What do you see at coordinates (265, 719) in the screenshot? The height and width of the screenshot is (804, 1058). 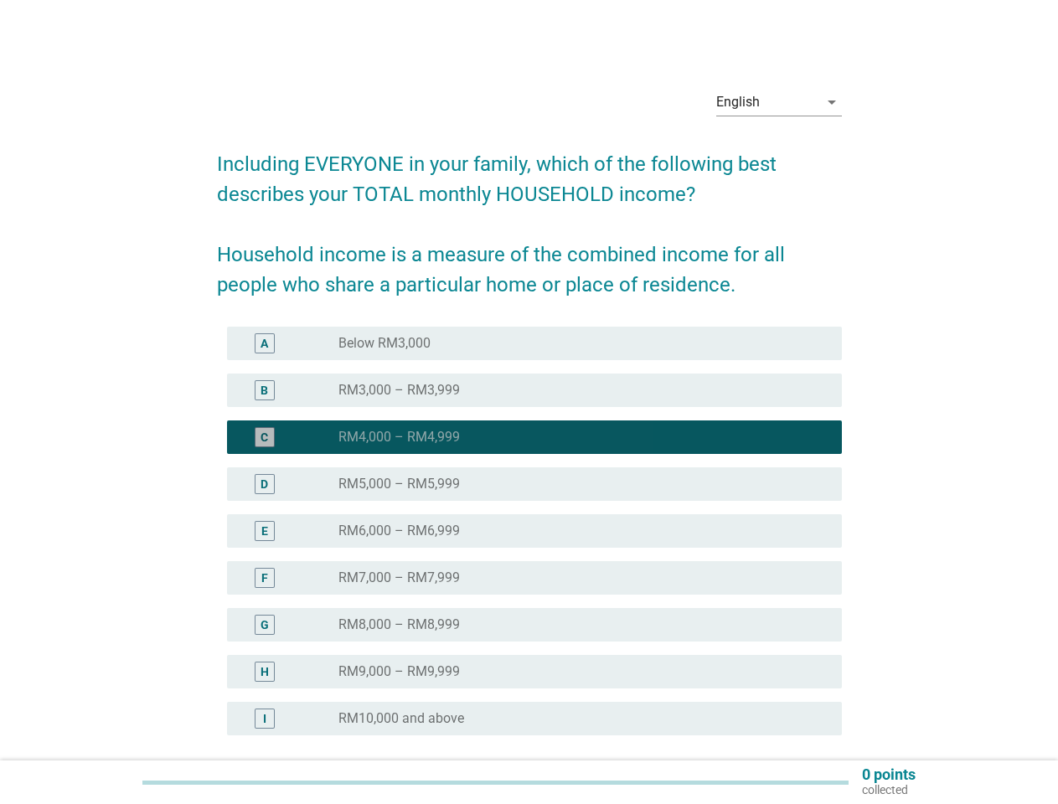 I see `div: I` at bounding box center [265, 719].